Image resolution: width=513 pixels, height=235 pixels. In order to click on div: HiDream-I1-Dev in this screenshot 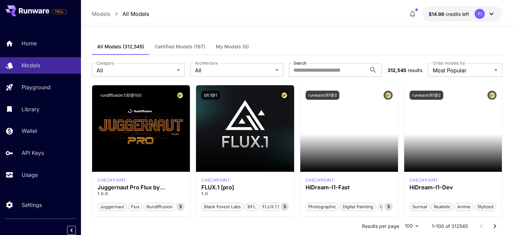, I will do `click(453, 187)`.